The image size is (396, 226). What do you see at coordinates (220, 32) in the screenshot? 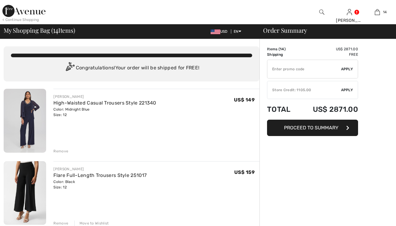
I see `span: USD` at bounding box center [220, 32].